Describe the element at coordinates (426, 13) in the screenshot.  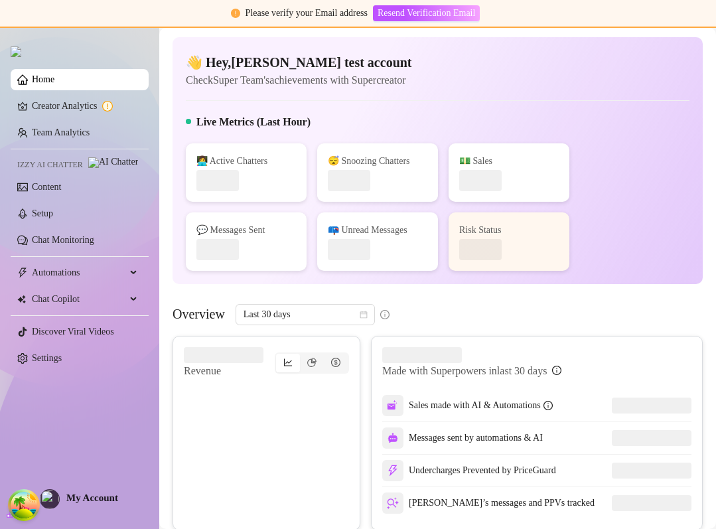
I see `span: Resend Verification Email` at that location.